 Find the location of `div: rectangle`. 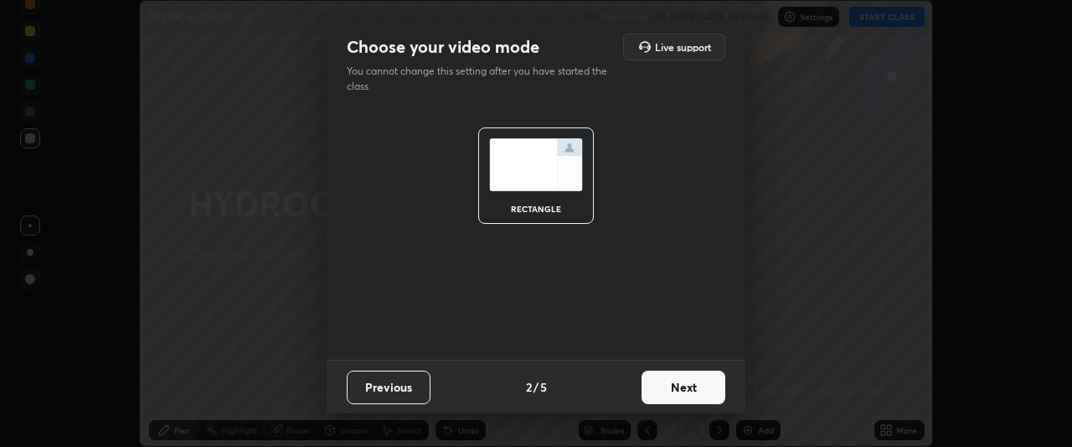

div: rectangle is located at coordinates (536, 209).